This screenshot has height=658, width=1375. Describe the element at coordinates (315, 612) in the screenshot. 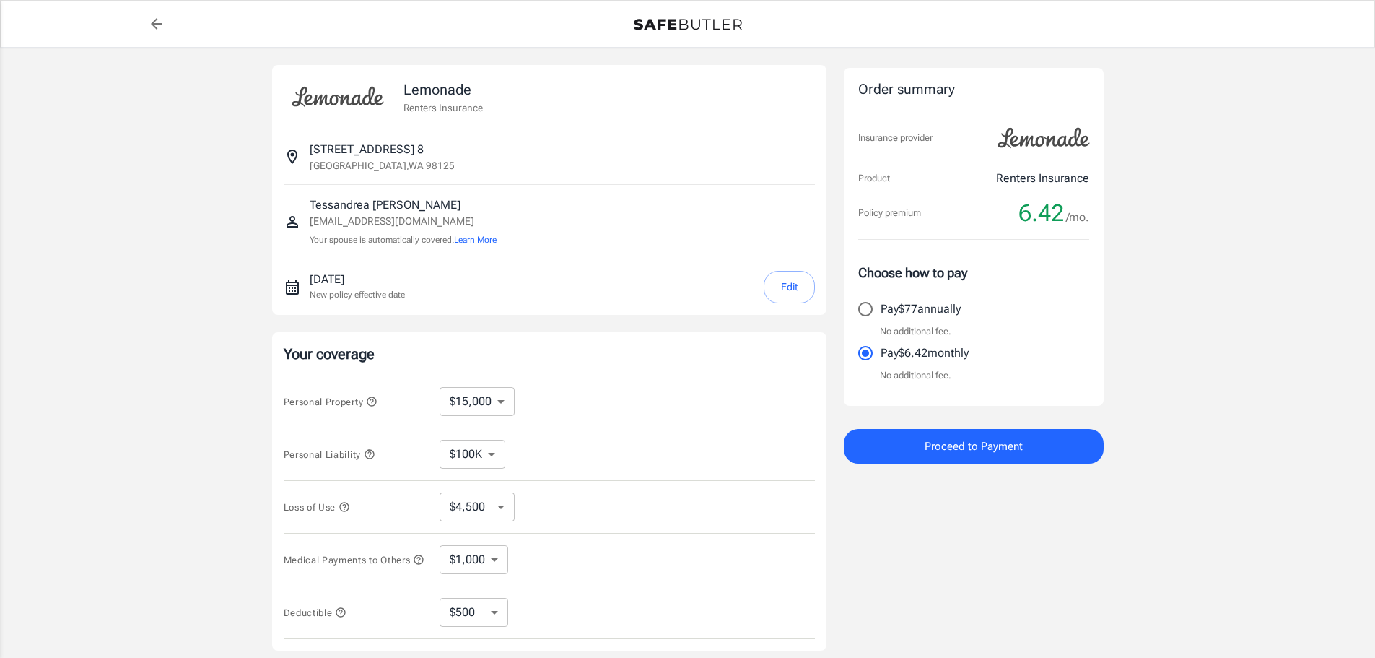

I see `button: Deductible` at that location.